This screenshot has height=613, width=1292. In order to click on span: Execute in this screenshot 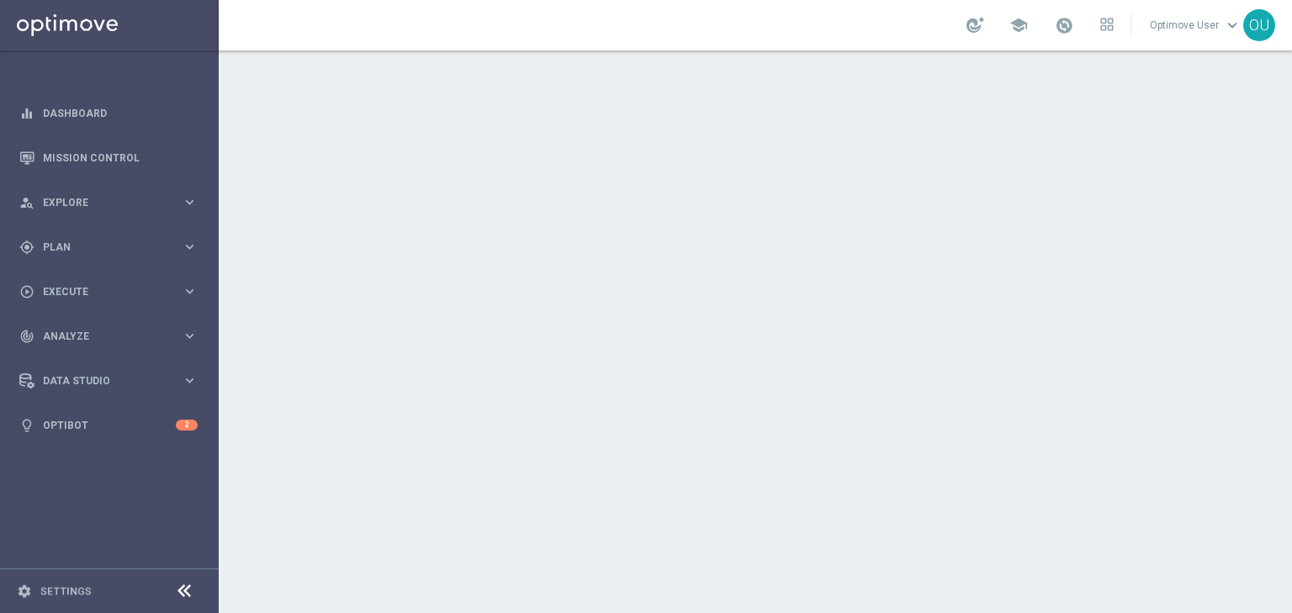, I will do `click(112, 292)`.